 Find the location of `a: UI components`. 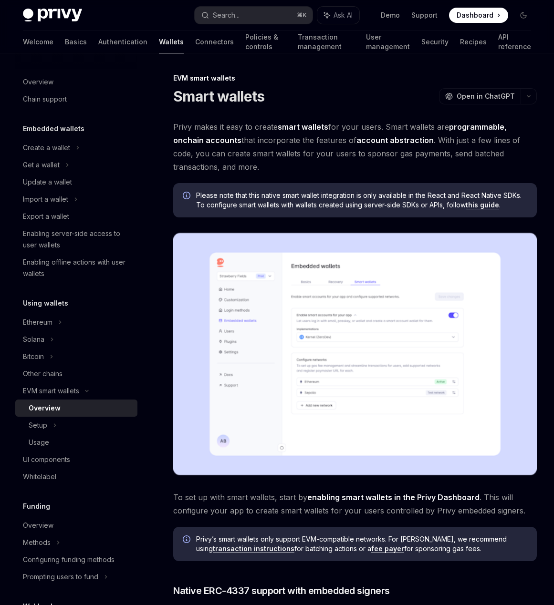

a: UI components is located at coordinates (76, 460).